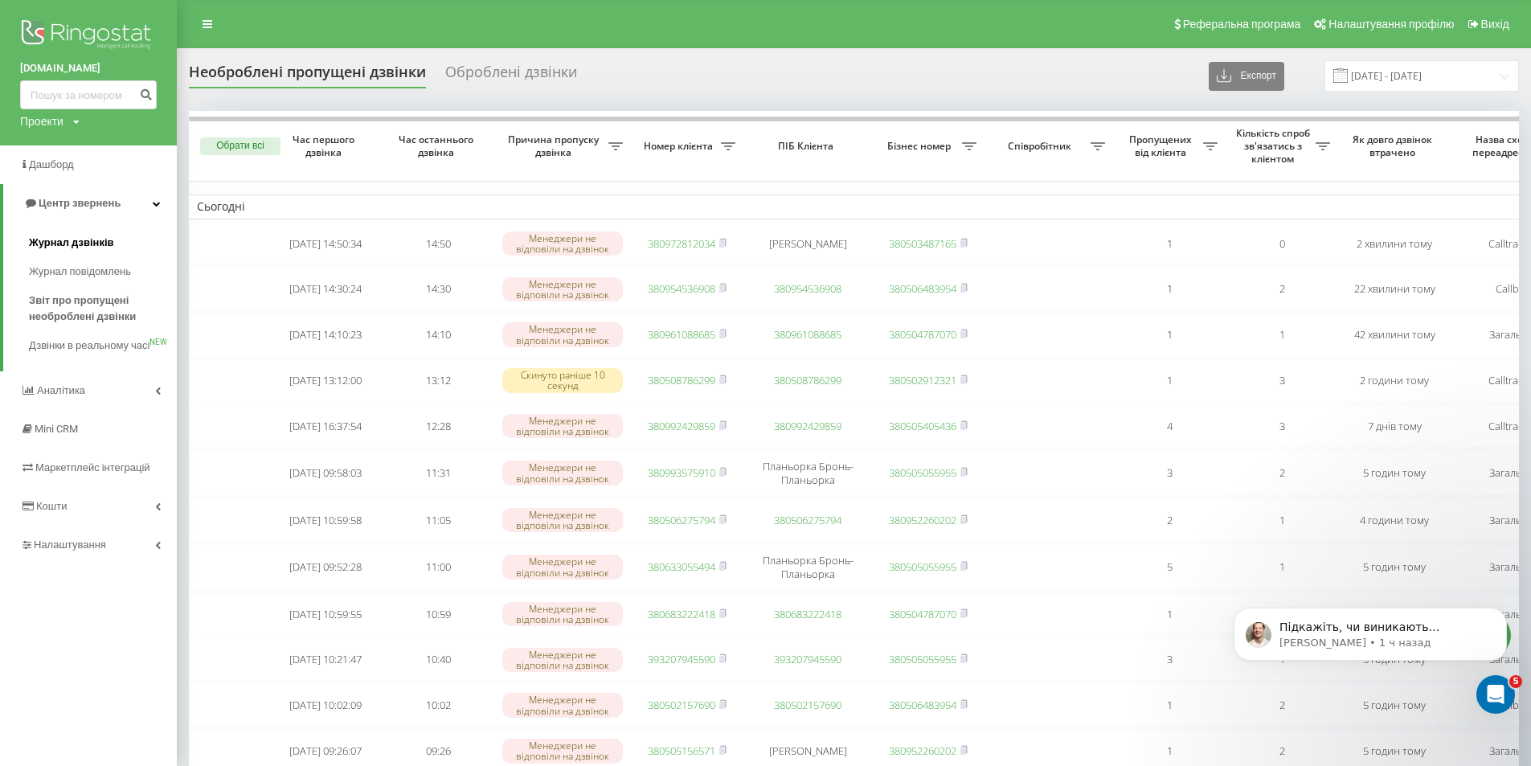  What do you see at coordinates (808, 289) in the screenshot?
I see `a: 380954536908` at bounding box center [808, 289].